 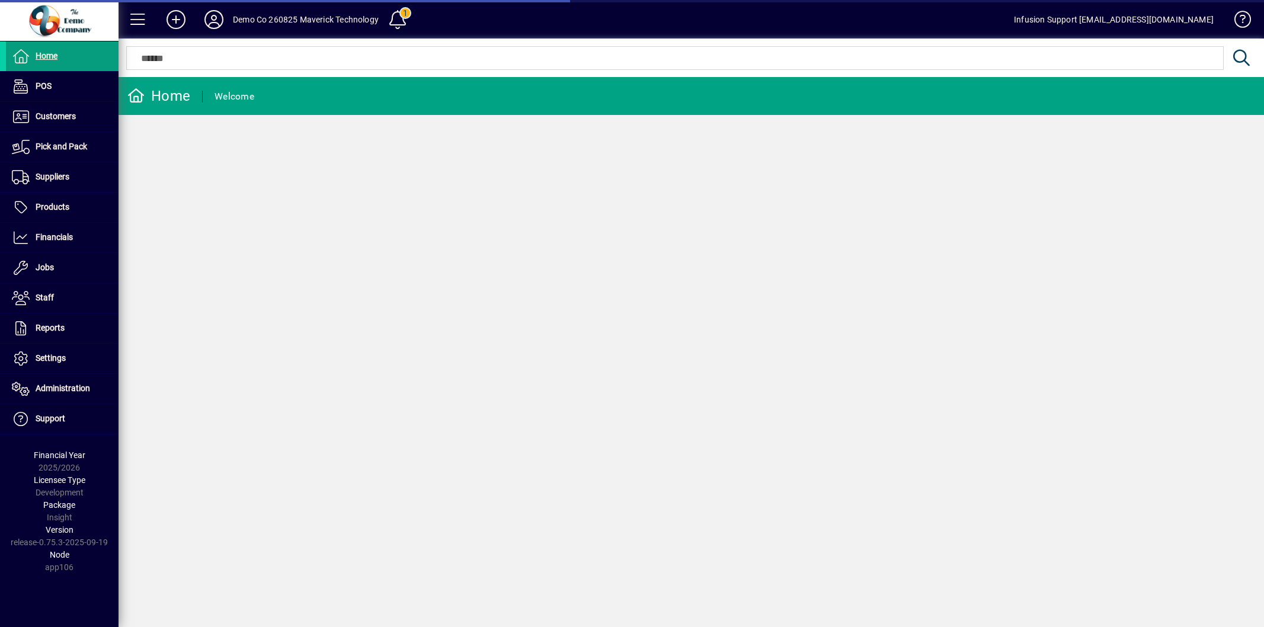 What do you see at coordinates (62, 328) in the screenshot?
I see `a: Reports` at bounding box center [62, 328].